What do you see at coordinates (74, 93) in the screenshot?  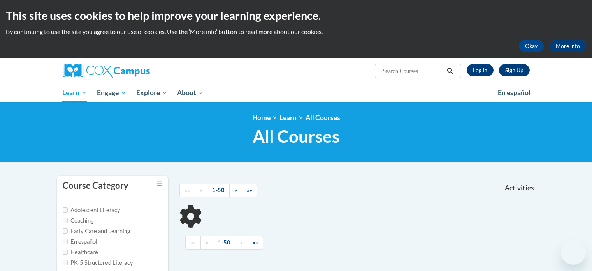 I see `span: Learn` at bounding box center [74, 93].